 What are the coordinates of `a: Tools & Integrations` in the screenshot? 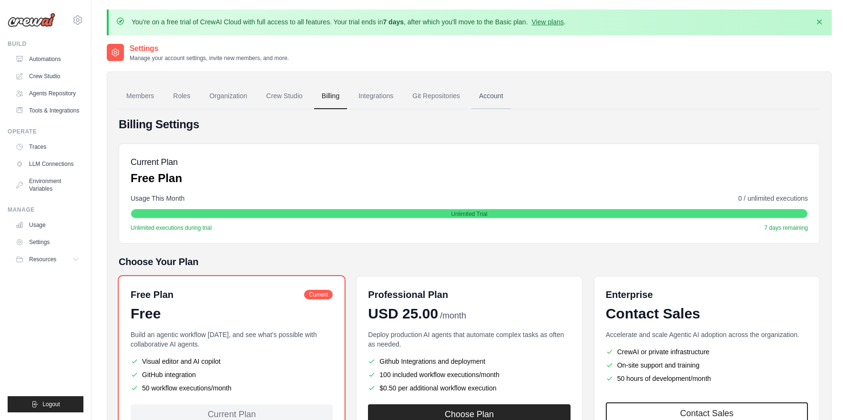 It's located at (47, 111).